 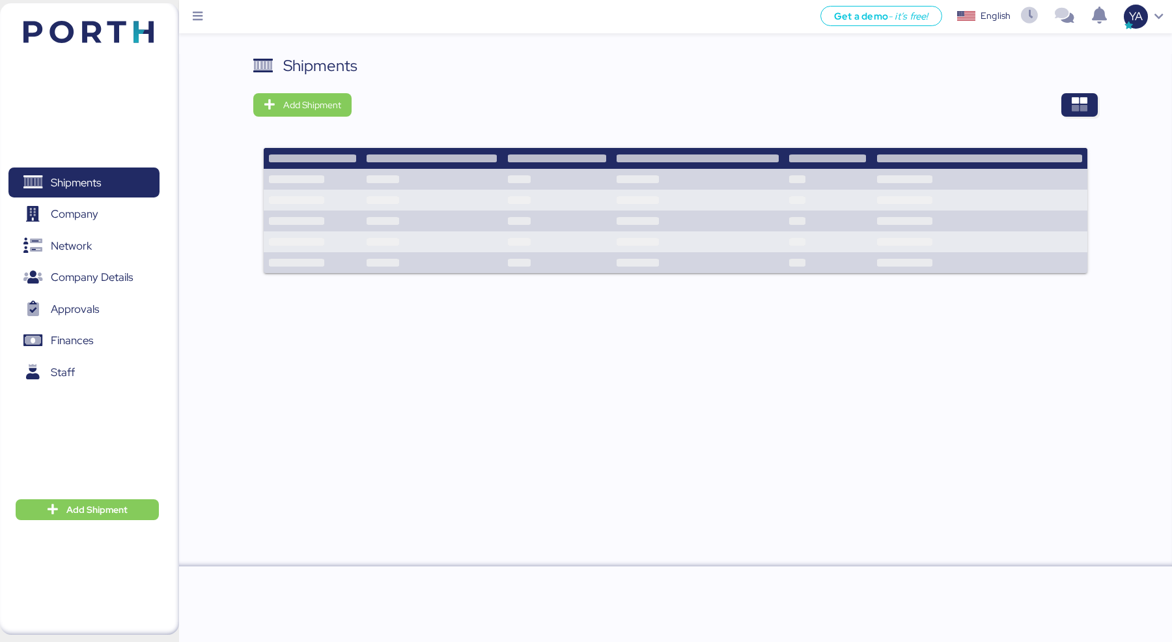 What do you see at coordinates (84, 372) in the screenshot?
I see `a: Staff` at bounding box center [84, 372].